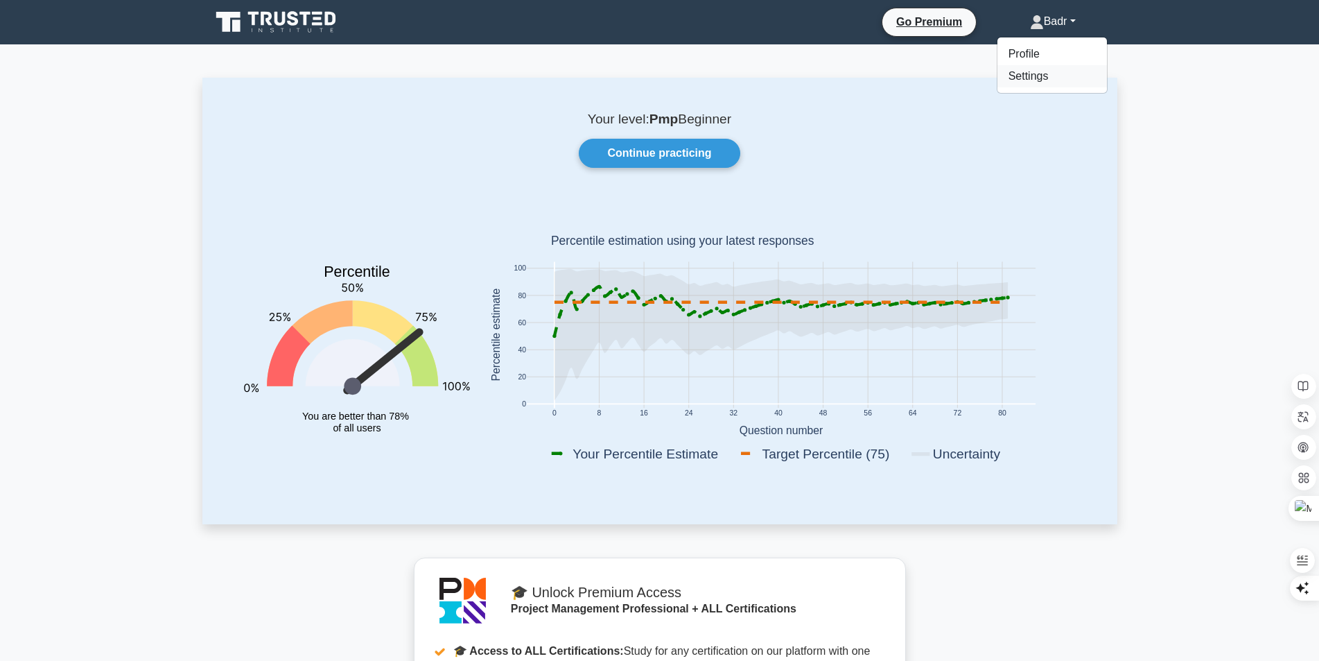 The height and width of the screenshot is (661, 1319). Describe the element at coordinates (823, 413) in the screenshot. I see `text: 48` at that location.